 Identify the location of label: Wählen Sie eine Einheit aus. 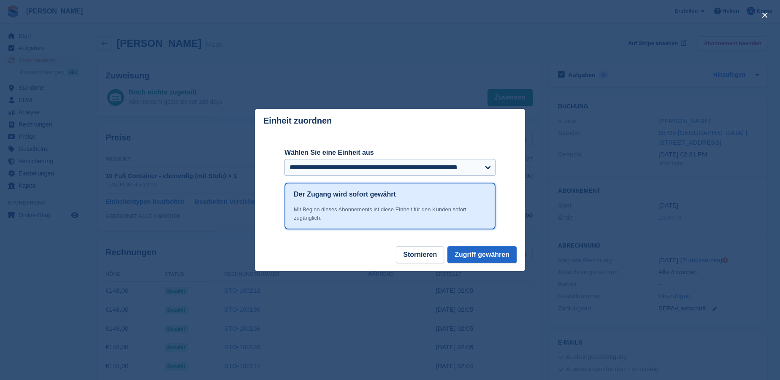
(390, 153).